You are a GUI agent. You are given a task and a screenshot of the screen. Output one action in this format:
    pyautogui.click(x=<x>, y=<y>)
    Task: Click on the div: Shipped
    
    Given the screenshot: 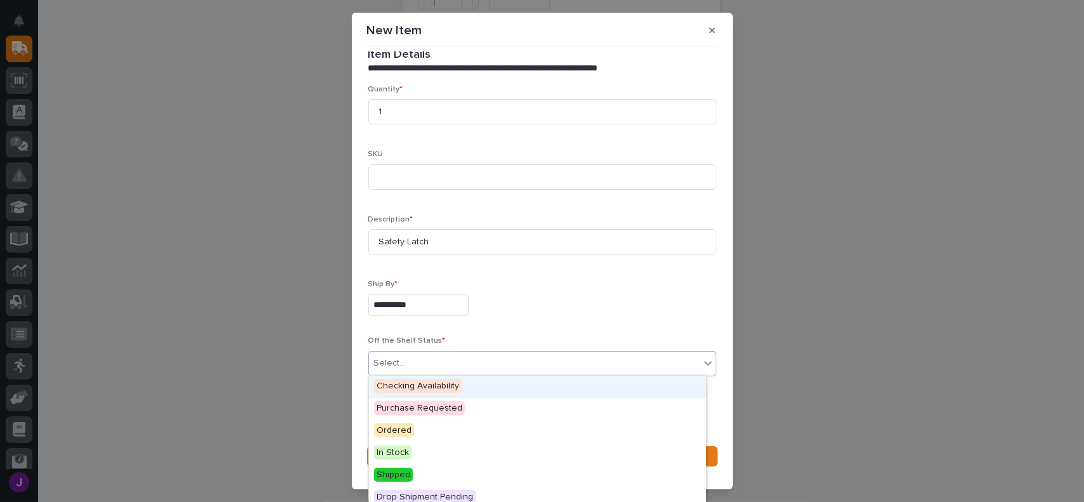 What is the action you would take?
    pyautogui.click(x=537, y=476)
    